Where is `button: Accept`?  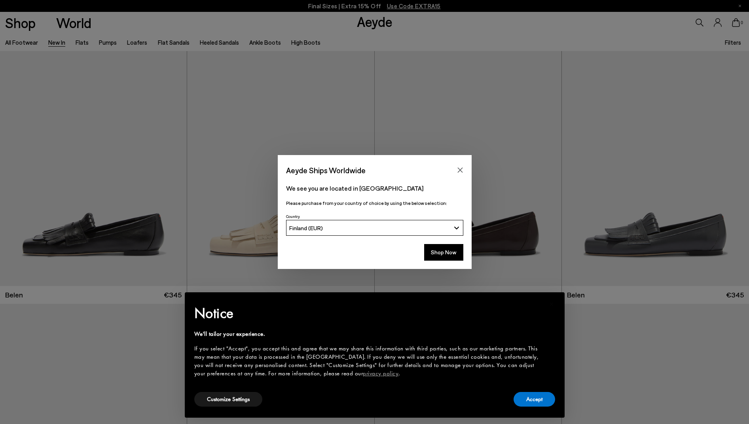 button: Accept is located at coordinates (534, 399).